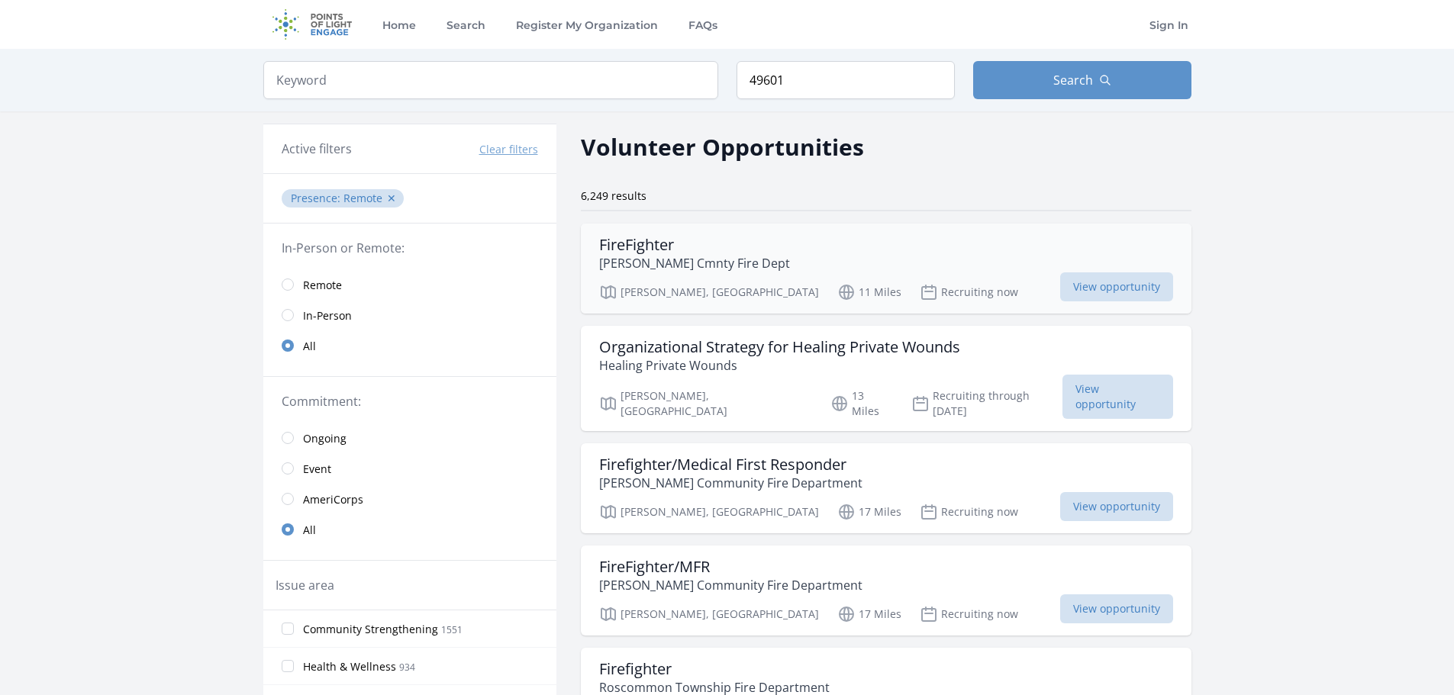 The width and height of the screenshot is (1454, 695). What do you see at coordinates (324, 439) in the screenshot?
I see `span: Ongoing` at bounding box center [324, 439].